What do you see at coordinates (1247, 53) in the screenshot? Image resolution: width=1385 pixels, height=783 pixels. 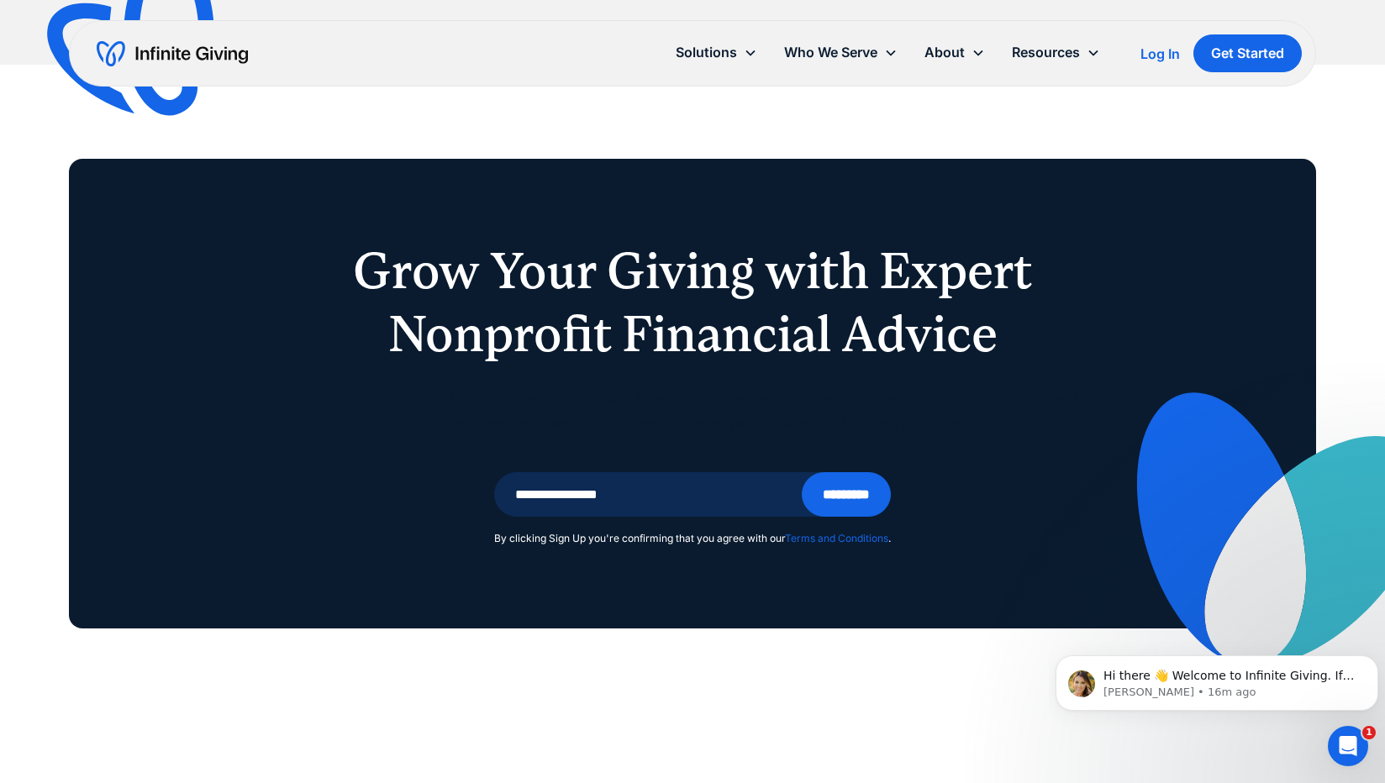 I see `a: Get Started` at bounding box center [1247, 53].